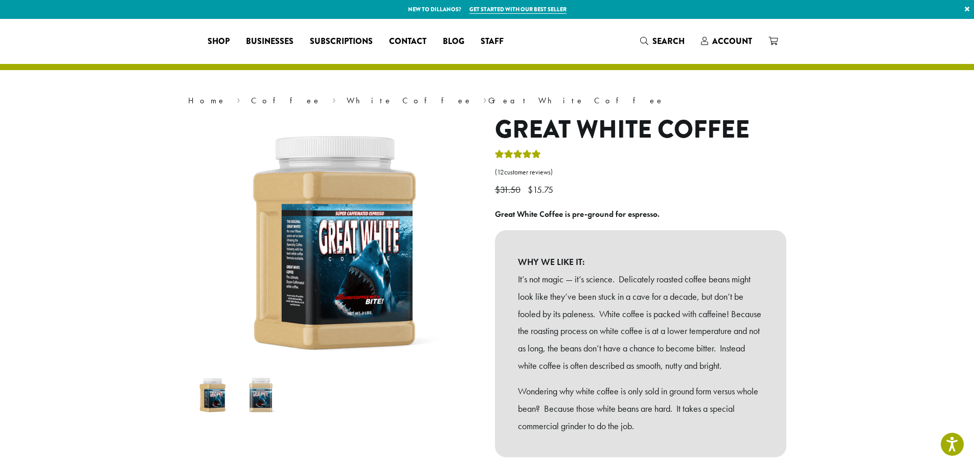  I want to click on p: Wondering why white coffee is only sold in ground form versus whole bean? Because those white bea..., so click(641, 408).